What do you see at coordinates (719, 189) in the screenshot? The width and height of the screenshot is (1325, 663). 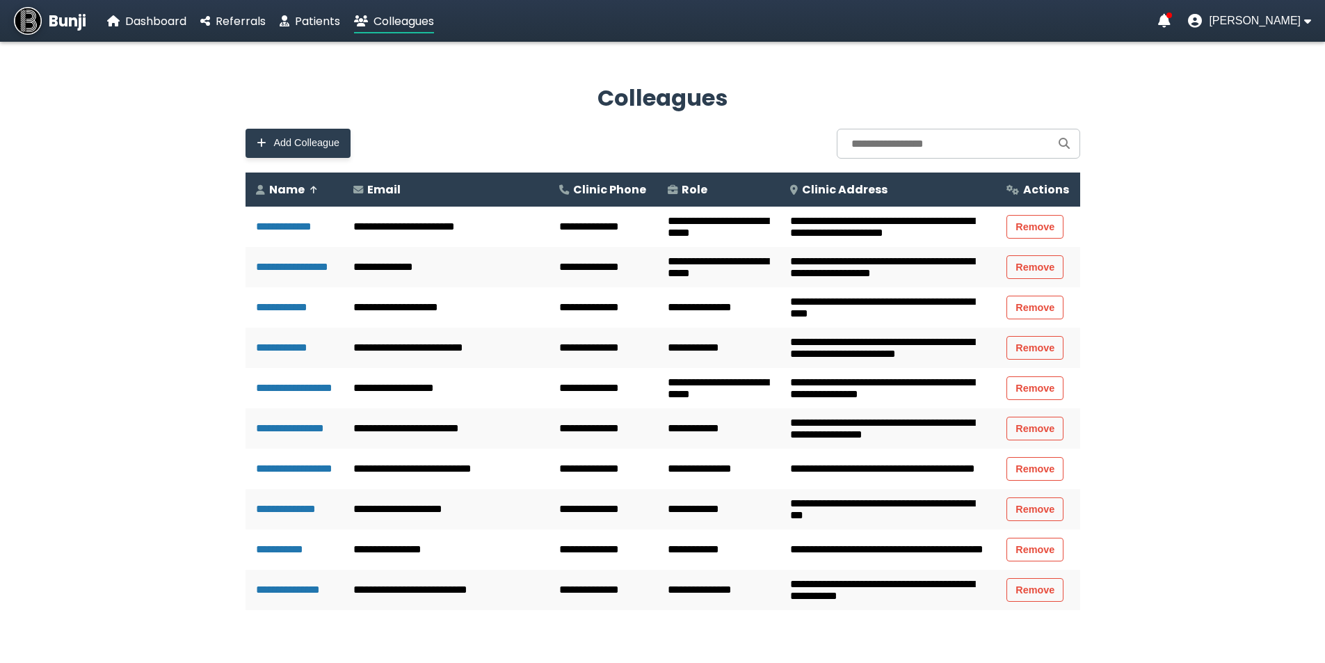 I see `th: Role` at bounding box center [719, 189].